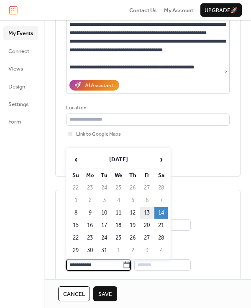  Describe the element at coordinates (132, 226) in the screenshot. I see `td: 19` at that location.